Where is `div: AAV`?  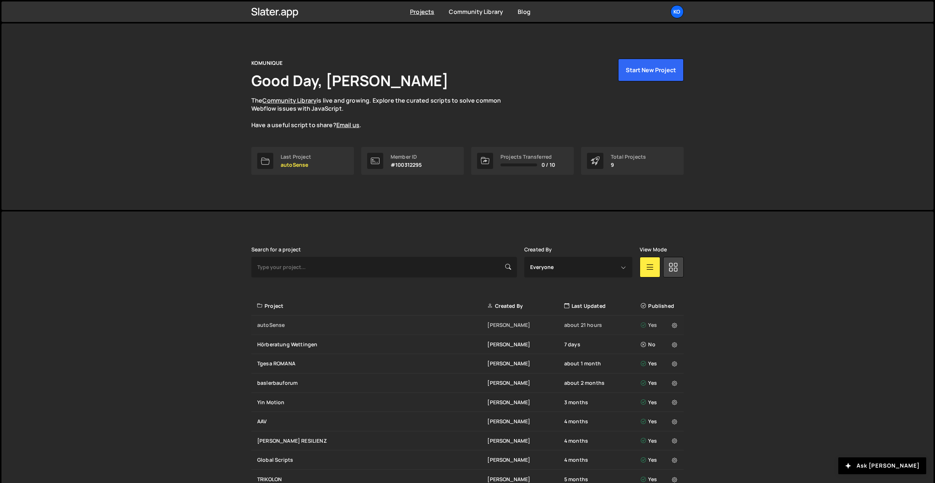 div: AAV is located at coordinates (372, 421).